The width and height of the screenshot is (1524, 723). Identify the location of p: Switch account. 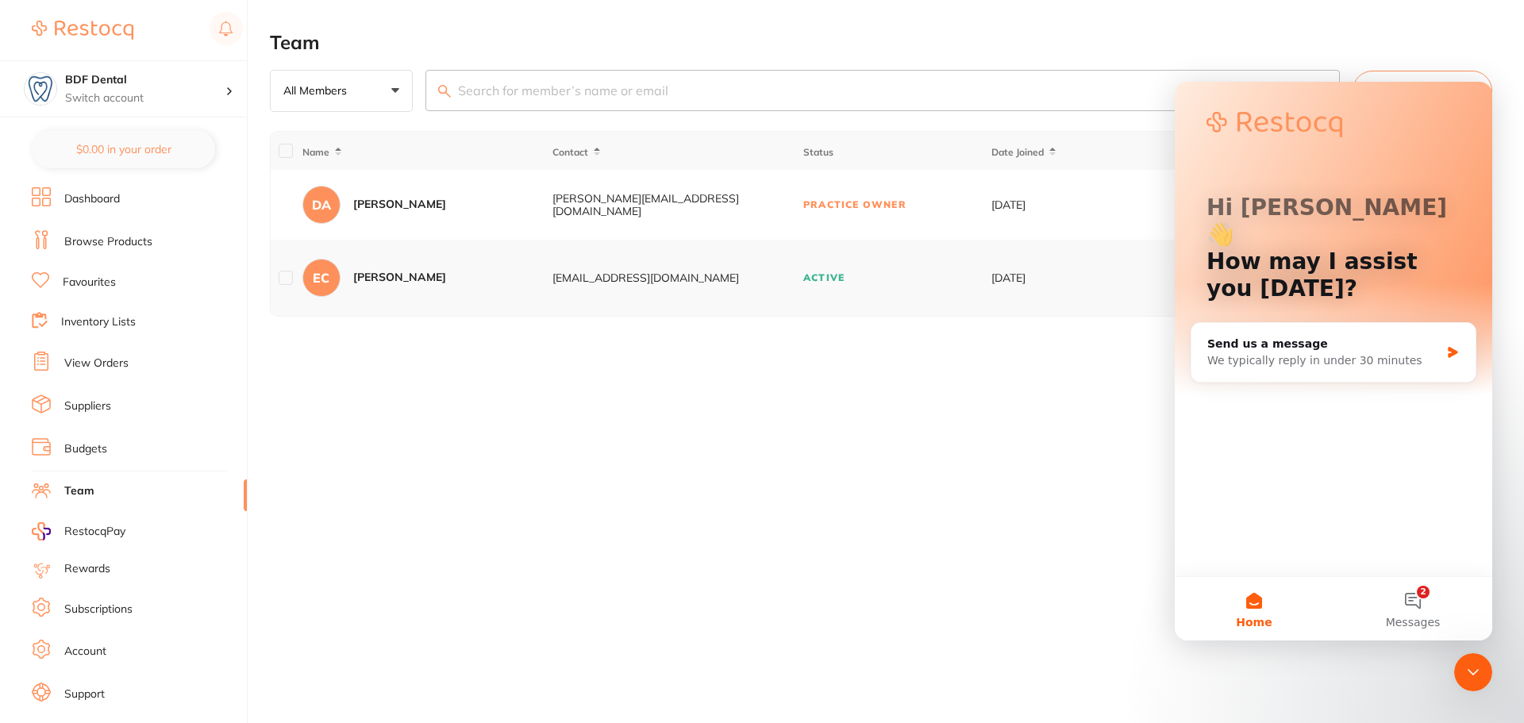
(145, 98).